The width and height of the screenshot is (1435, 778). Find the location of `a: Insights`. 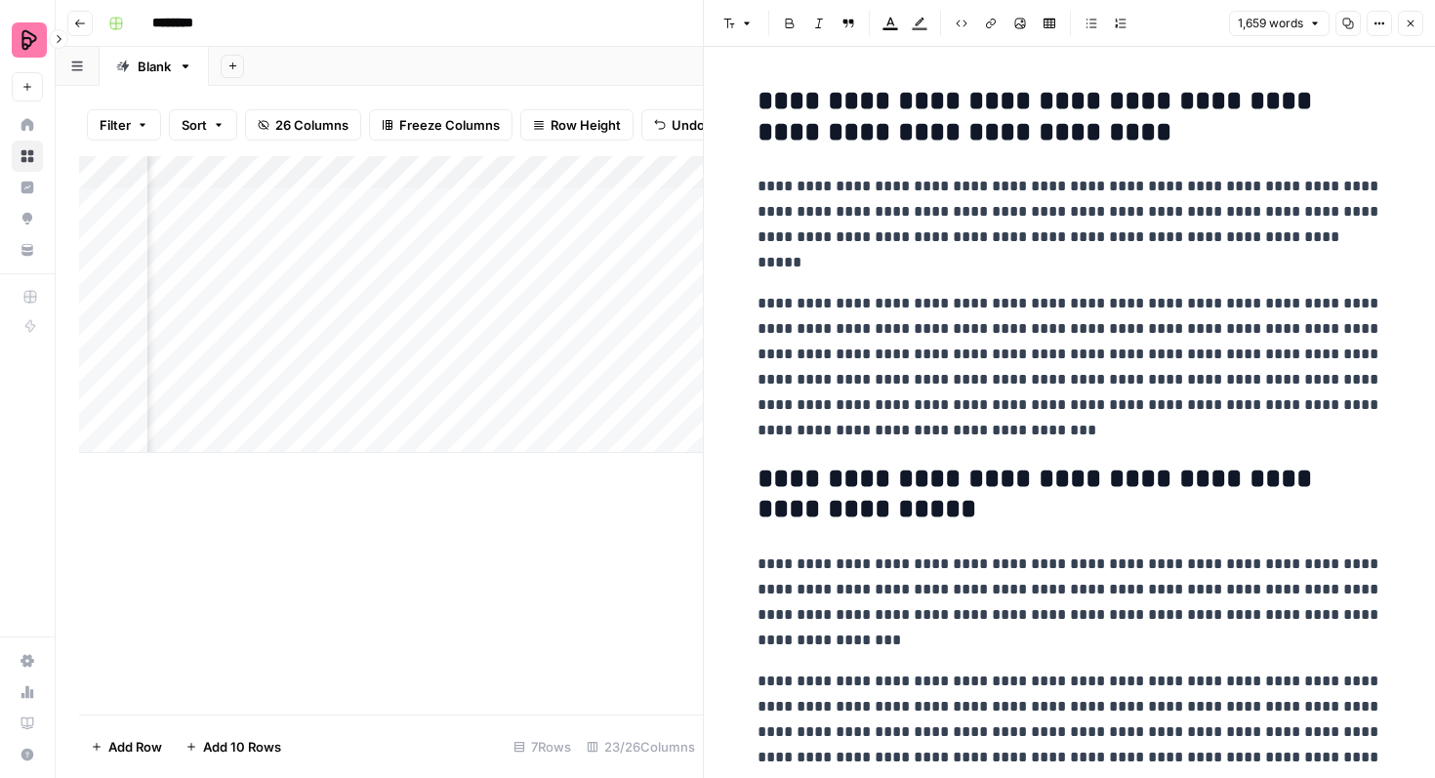

a: Insights is located at coordinates (27, 187).